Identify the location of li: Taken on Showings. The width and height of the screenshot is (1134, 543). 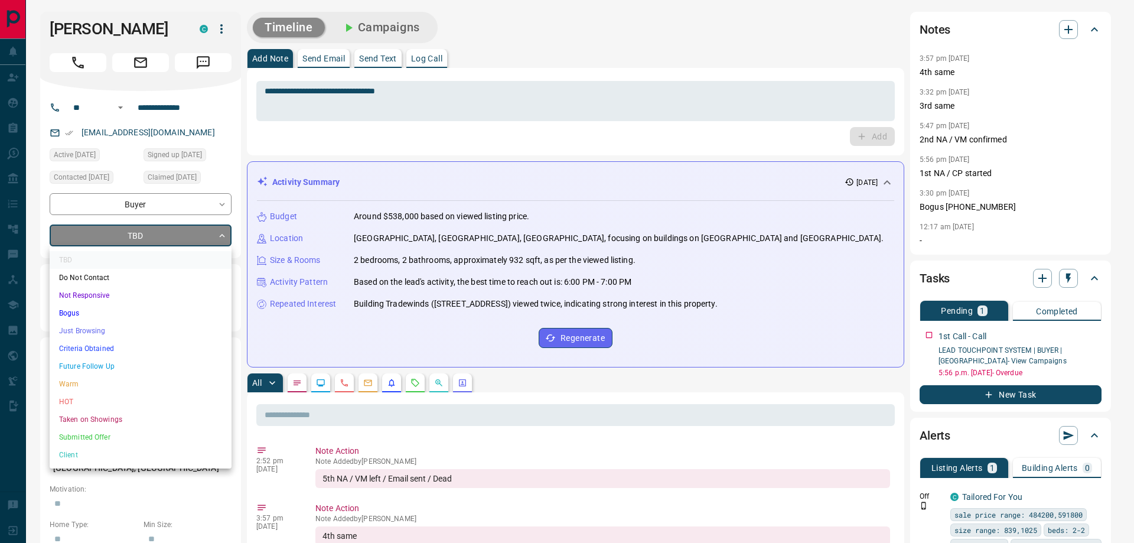
(141, 420).